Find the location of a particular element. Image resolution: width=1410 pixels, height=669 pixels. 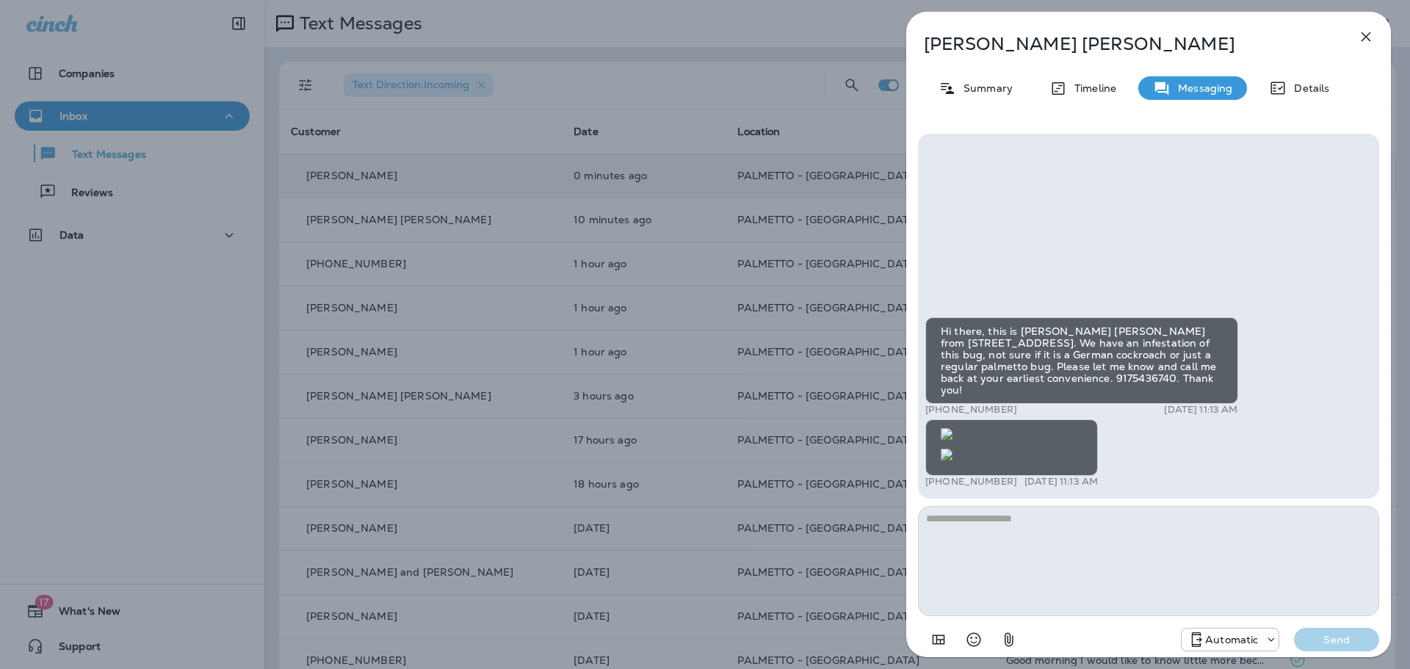

p: Messaging is located at coordinates (1201, 88).